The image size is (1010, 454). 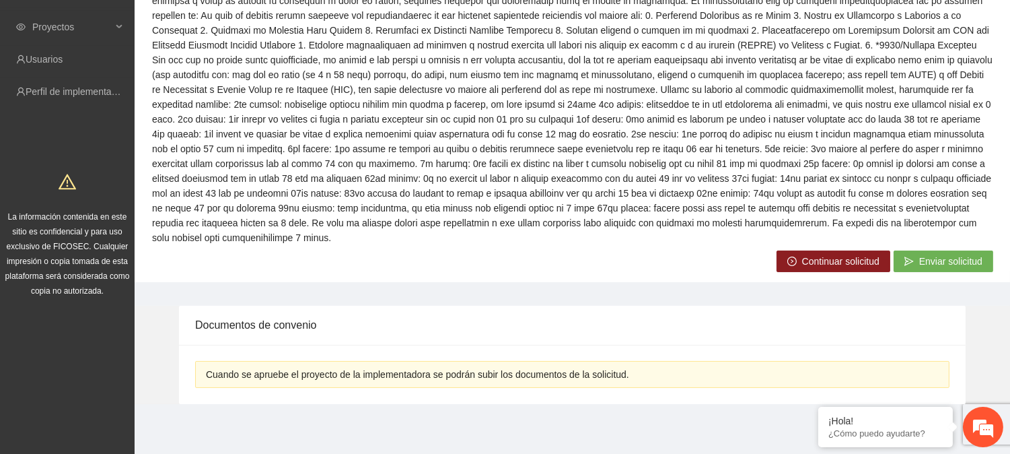 I want to click on div: ¡Hola!, so click(x=886, y=421).